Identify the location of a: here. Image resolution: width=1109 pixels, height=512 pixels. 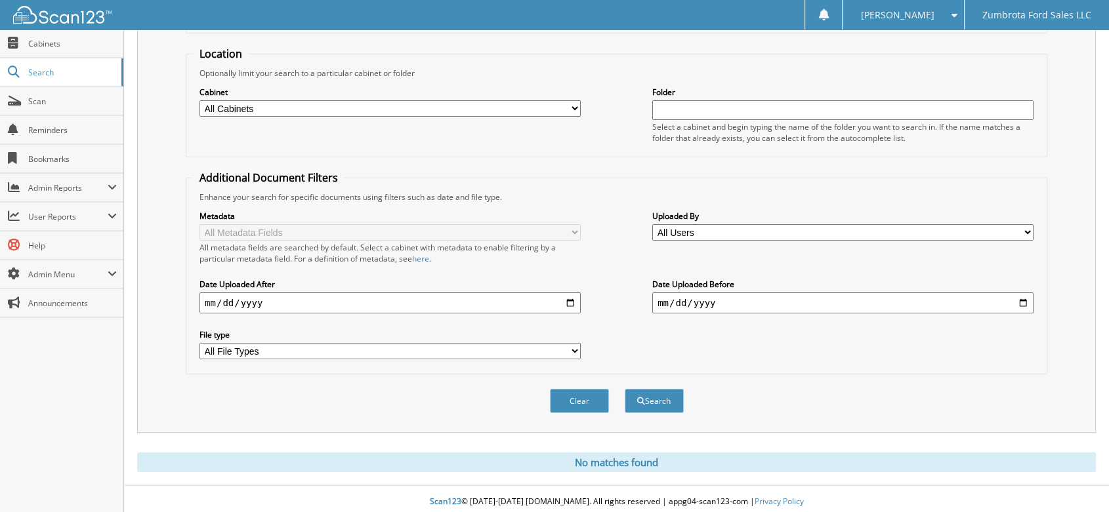
(421, 258).